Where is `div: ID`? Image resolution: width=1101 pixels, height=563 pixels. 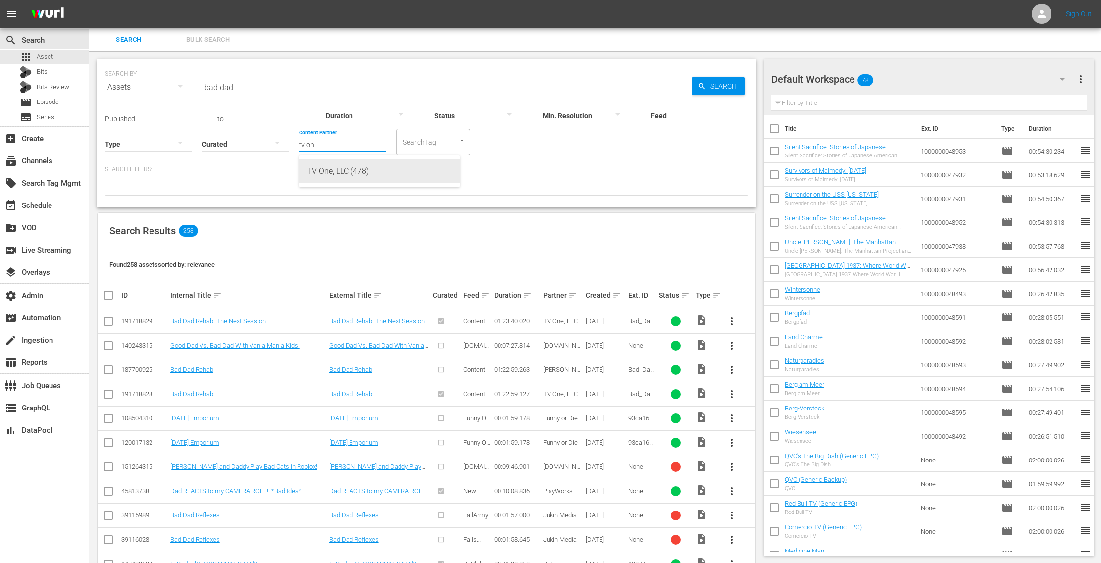 div: ID is located at coordinates (144, 295).